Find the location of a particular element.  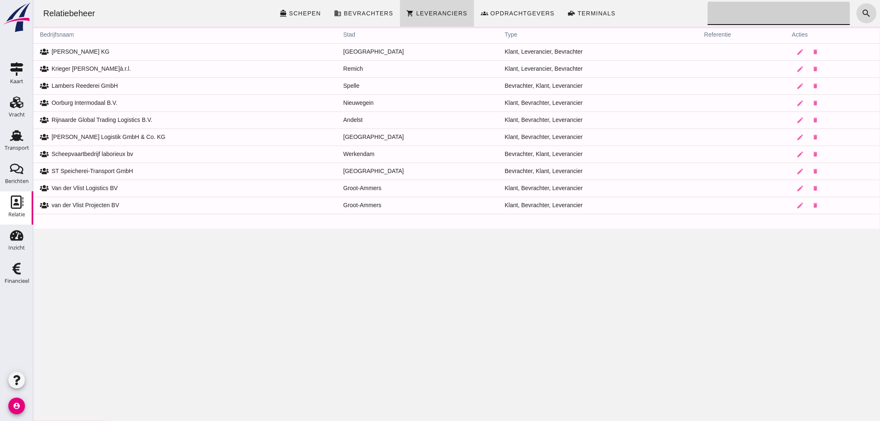

i: front_loader is located at coordinates (538, 13).